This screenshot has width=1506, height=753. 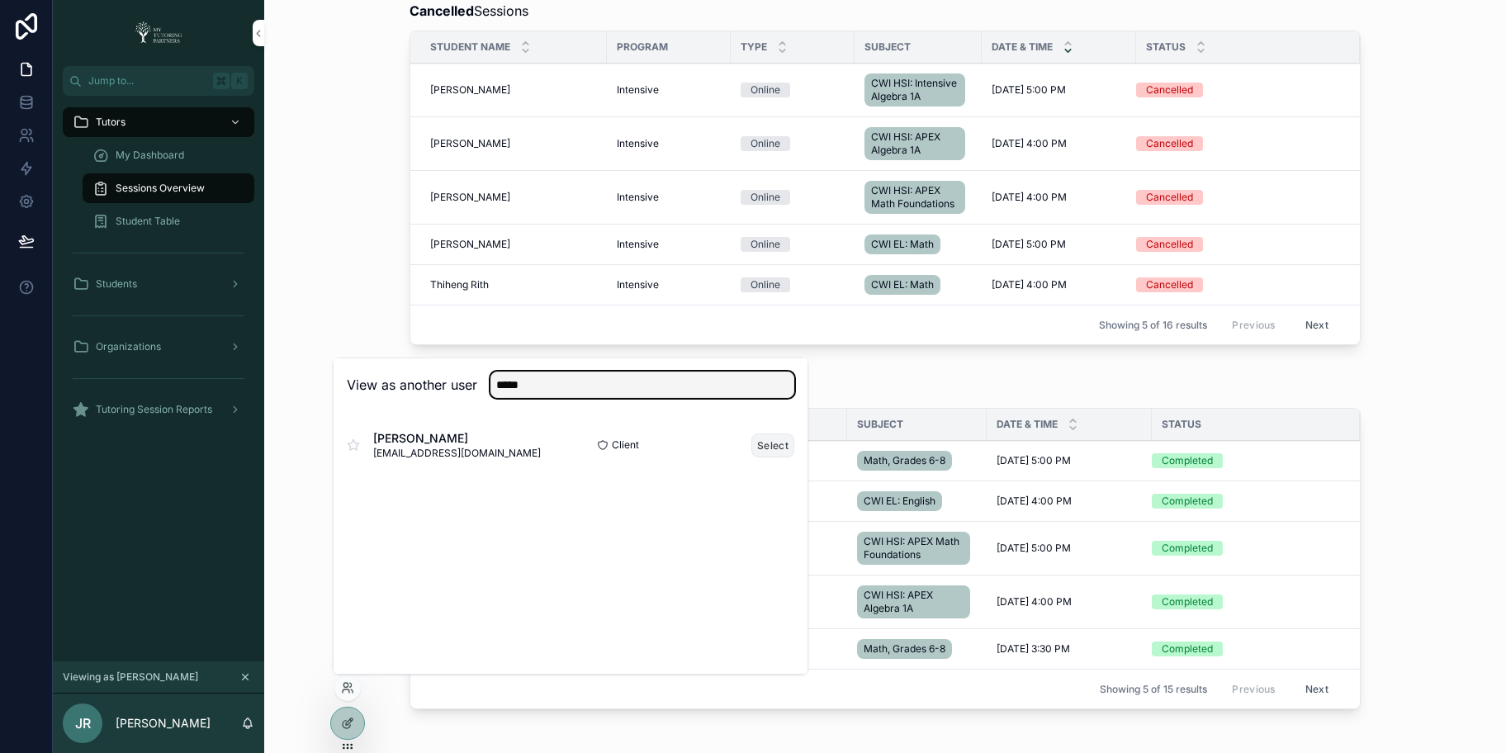 I want to click on span: Tutoring Session Reports, so click(x=154, y=410).